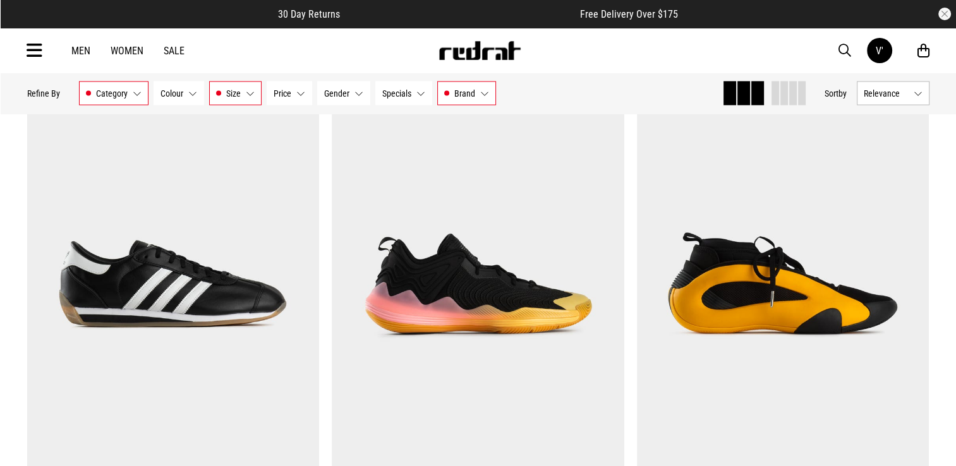  Describe the element at coordinates (127, 51) in the screenshot. I see `a: Women` at that location.